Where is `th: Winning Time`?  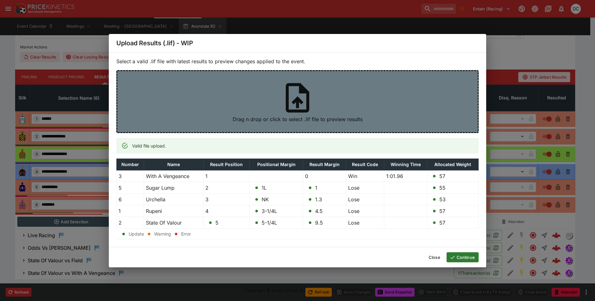 th: Winning Time is located at coordinates (406, 164).